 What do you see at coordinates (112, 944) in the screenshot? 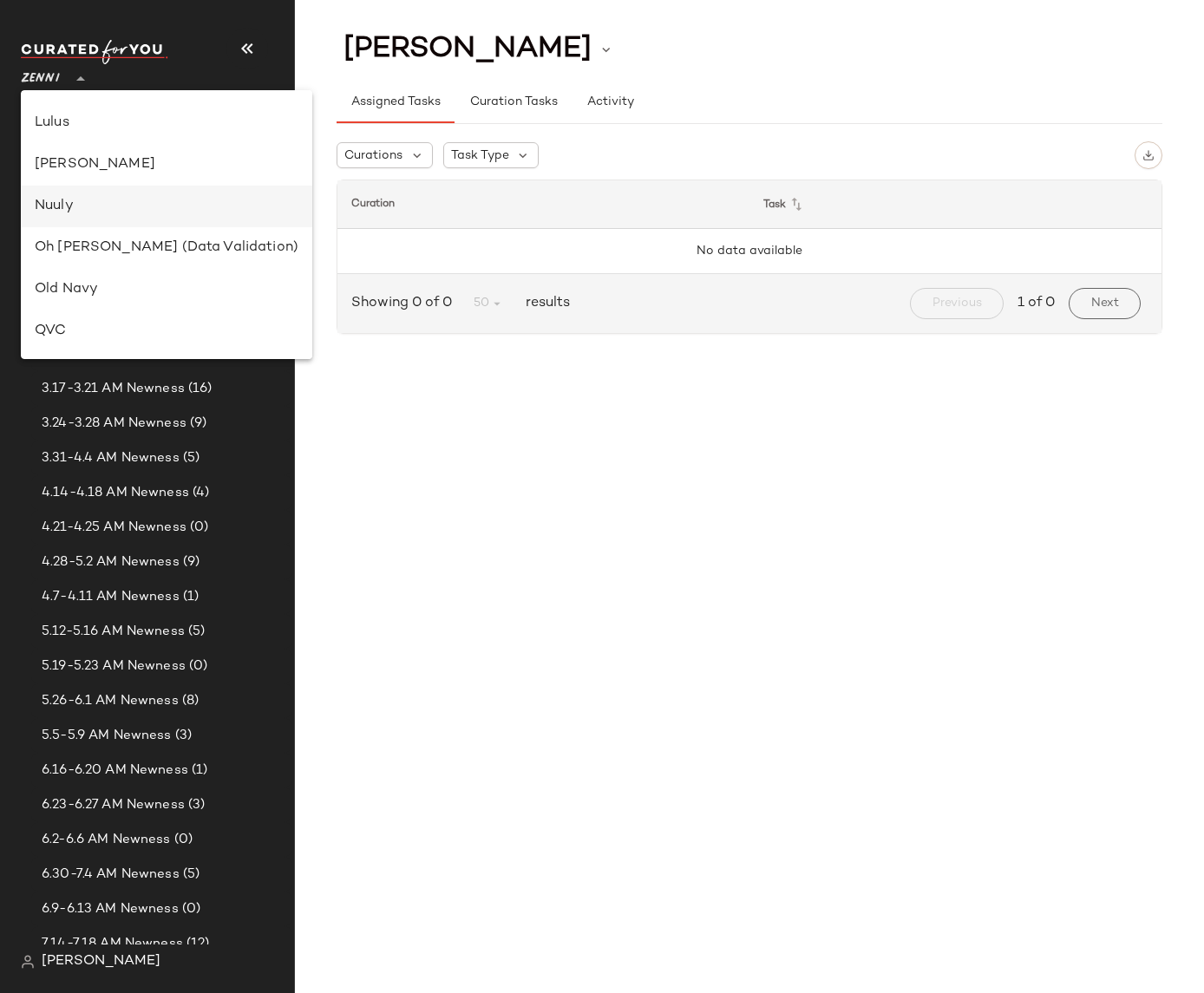
I see `span: 7.14-7.18 AM Newness` at bounding box center [112, 944].